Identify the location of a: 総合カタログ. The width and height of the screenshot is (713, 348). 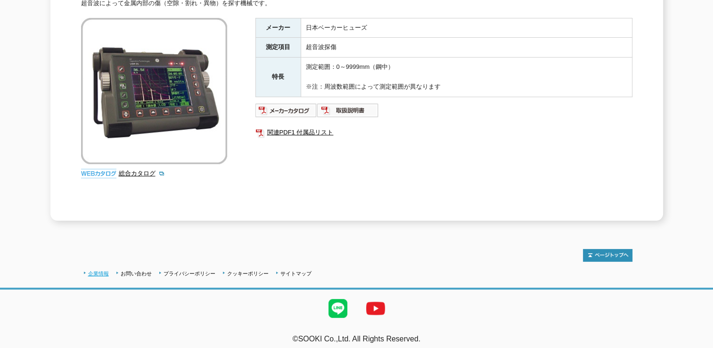
(142, 173).